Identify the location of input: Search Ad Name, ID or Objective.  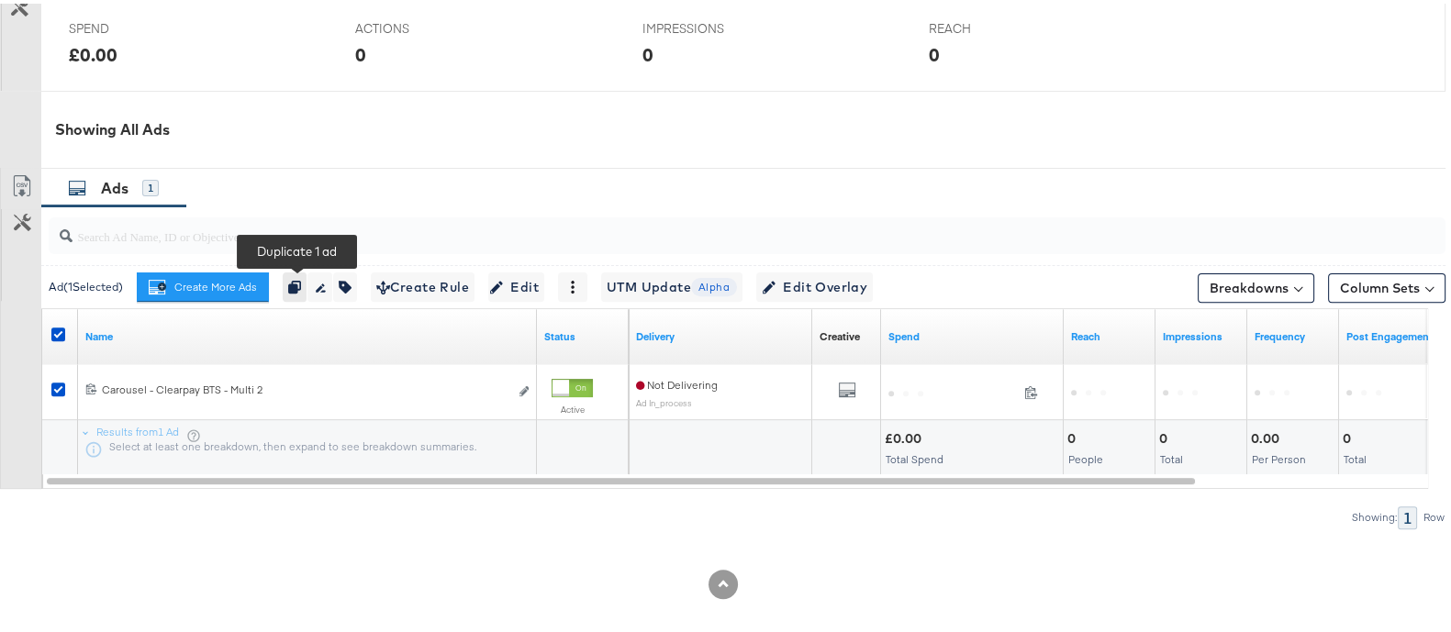
(696, 225).